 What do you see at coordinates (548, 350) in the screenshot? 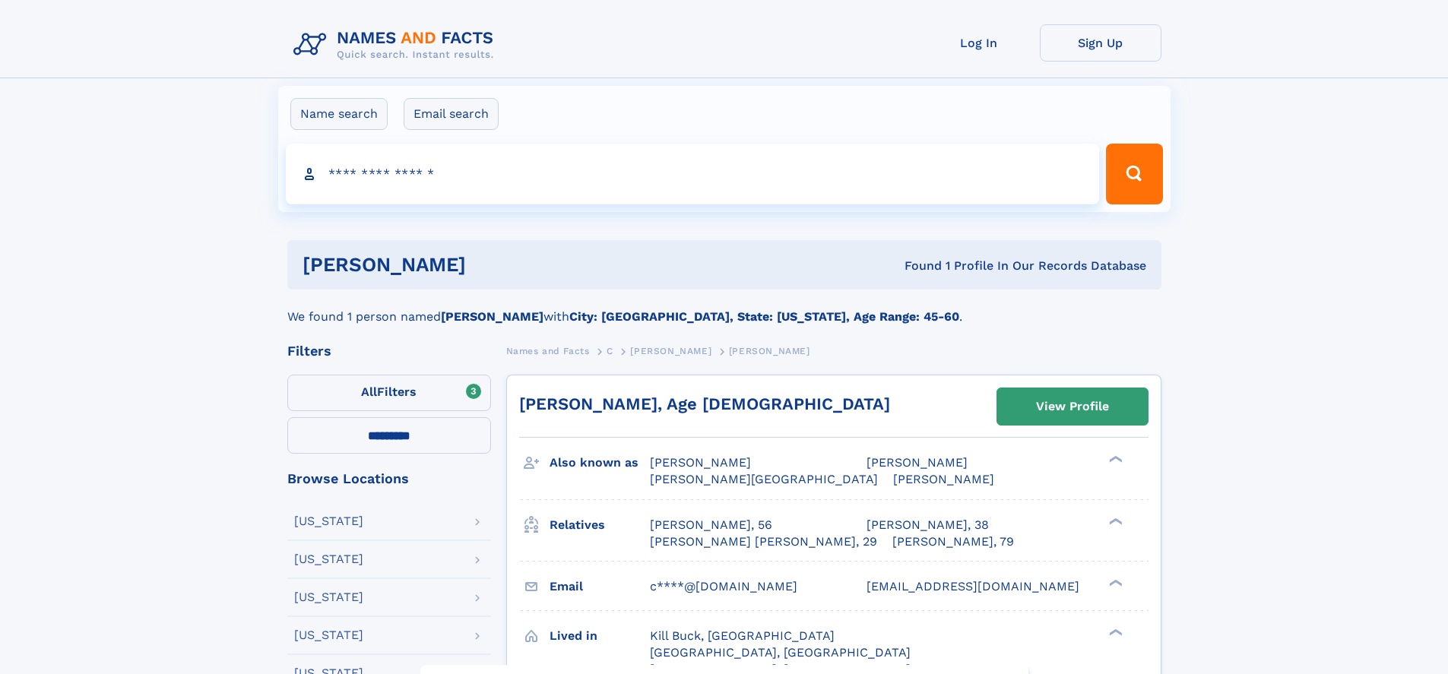
I see `a: Names and Facts` at bounding box center [548, 350].